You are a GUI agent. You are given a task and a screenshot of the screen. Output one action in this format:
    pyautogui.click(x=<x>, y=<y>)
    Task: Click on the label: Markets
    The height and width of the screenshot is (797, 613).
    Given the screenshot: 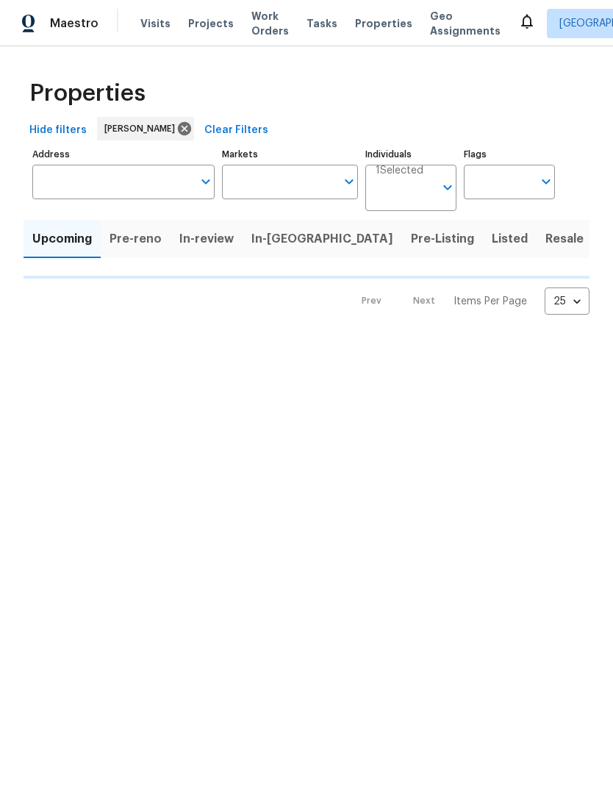 What is the action you would take?
    pyautogui.click(x=290, y=154)
    